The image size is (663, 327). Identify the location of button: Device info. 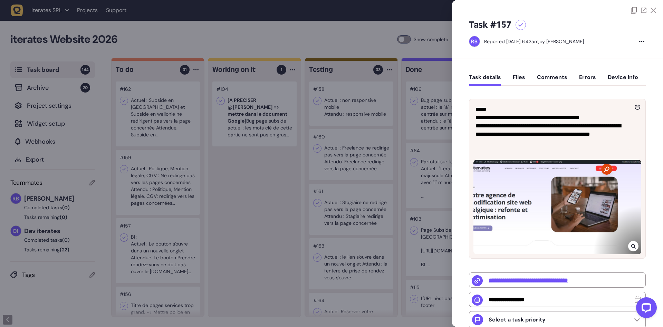
(623, 80).